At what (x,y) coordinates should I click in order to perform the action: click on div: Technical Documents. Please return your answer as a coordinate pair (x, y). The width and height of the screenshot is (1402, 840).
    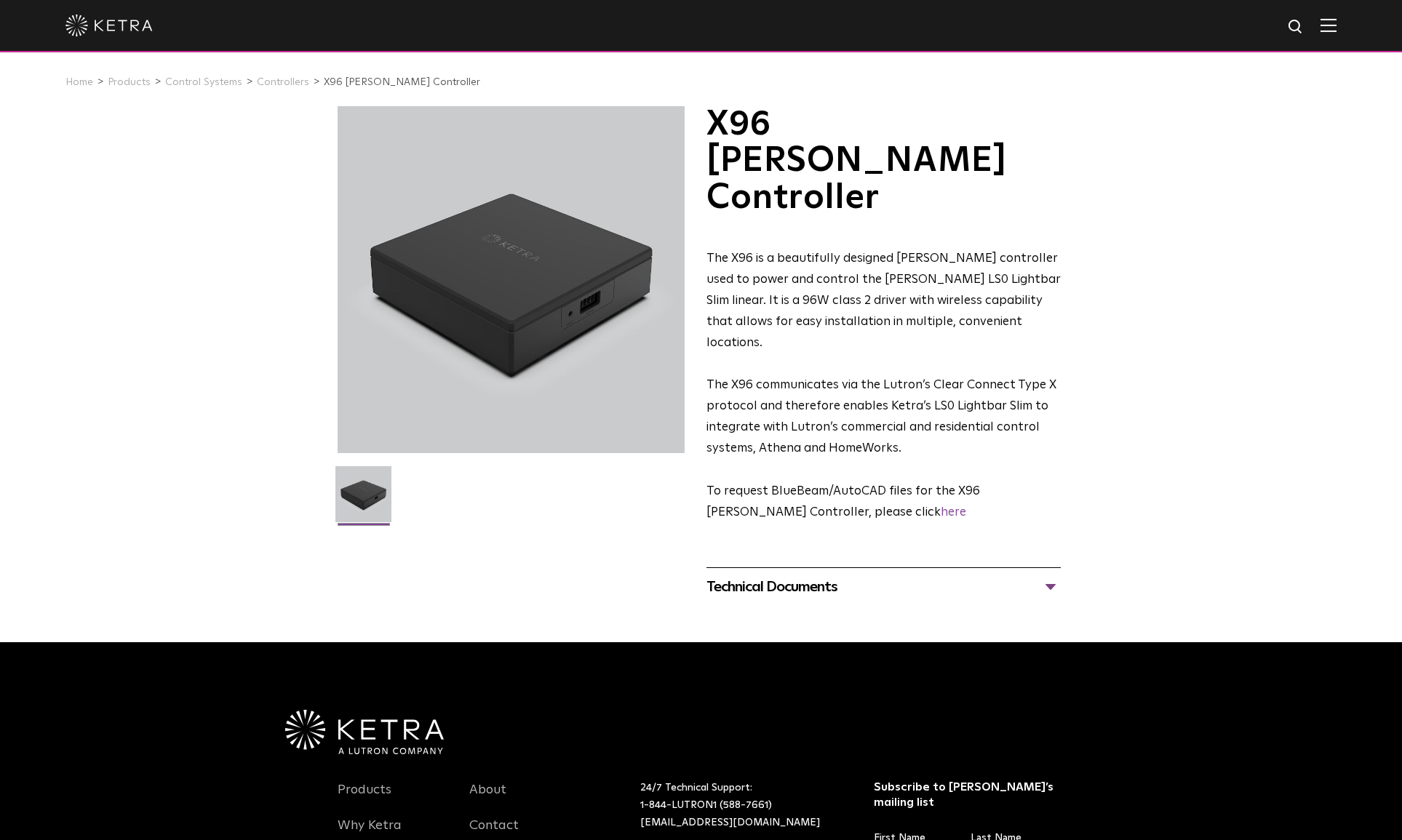
    Looking at the image, I should click on (883, 587).